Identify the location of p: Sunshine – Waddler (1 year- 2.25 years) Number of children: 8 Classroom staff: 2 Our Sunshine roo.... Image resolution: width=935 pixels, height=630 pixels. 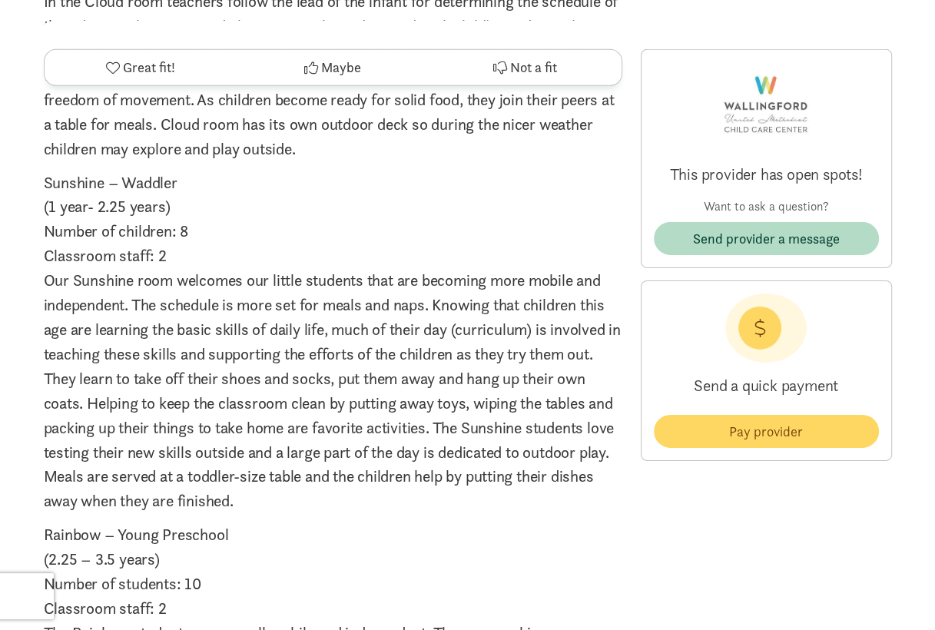
(333, 342).